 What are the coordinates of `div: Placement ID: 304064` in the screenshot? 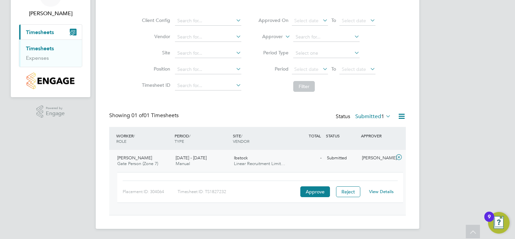 It's located at (150, 191).